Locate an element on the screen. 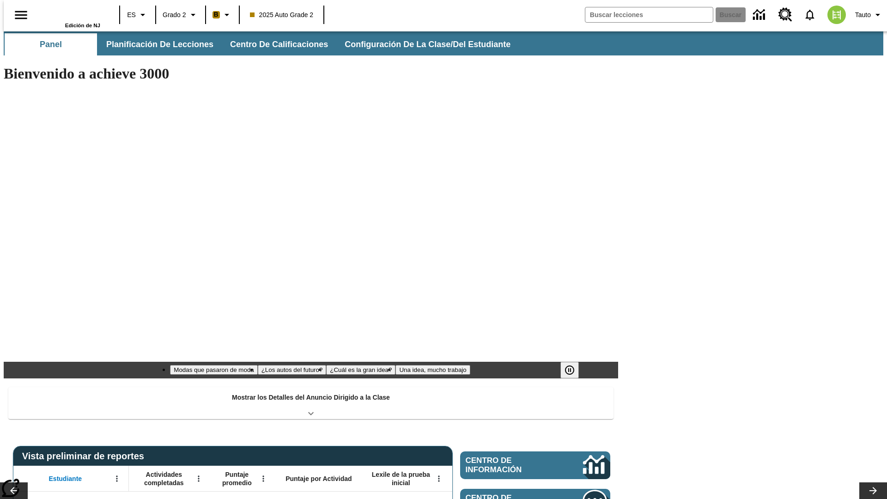 The image size is (887, 499). button: Centro de calificaciones is located at coordinates (279, 44).